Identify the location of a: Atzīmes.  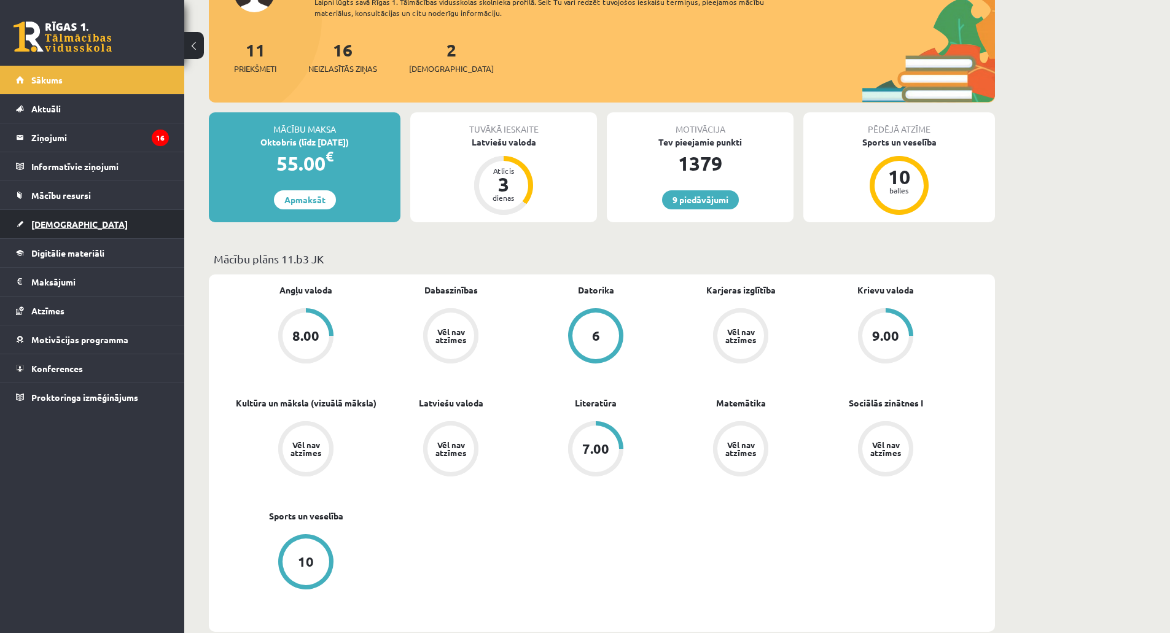
(92, 311).